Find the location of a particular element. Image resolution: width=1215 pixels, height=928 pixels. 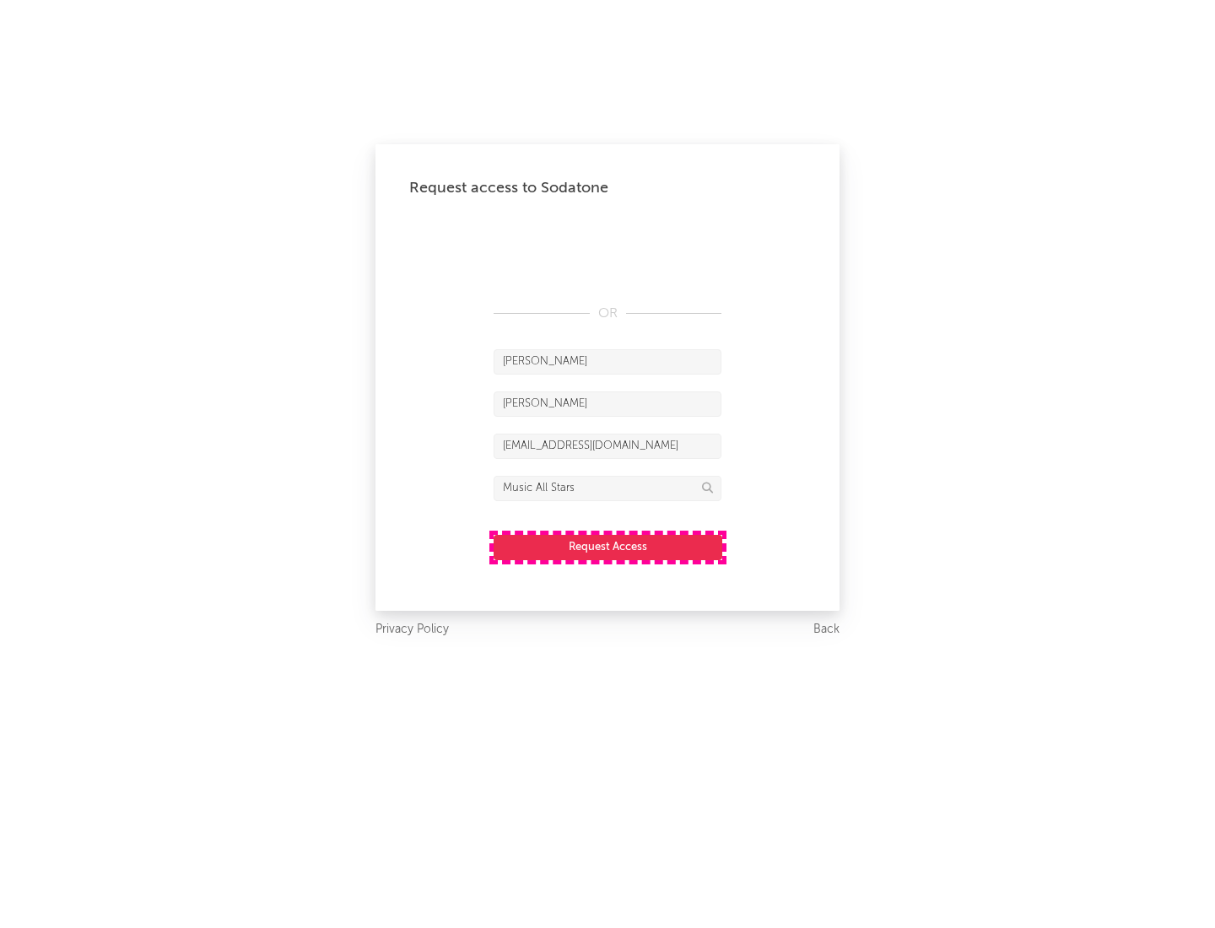

button: Request Access is located at coordinates (607, 547).